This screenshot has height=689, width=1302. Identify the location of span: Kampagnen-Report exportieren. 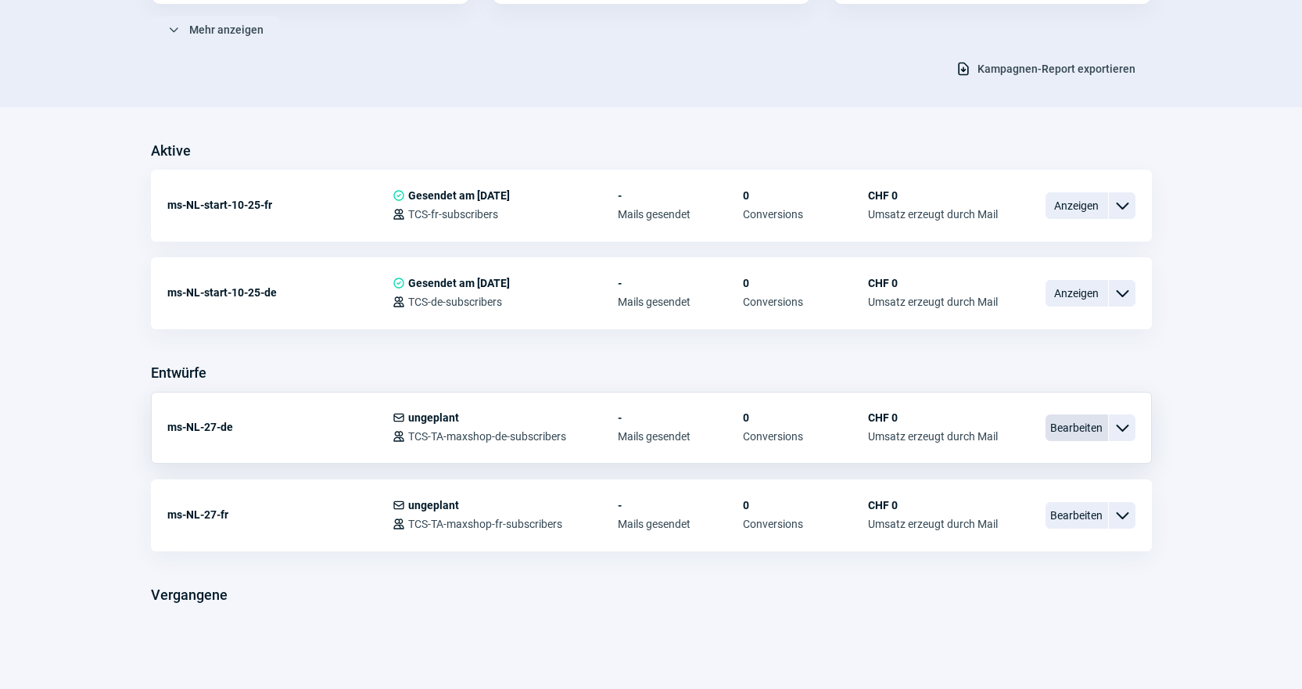
(1057, 69).